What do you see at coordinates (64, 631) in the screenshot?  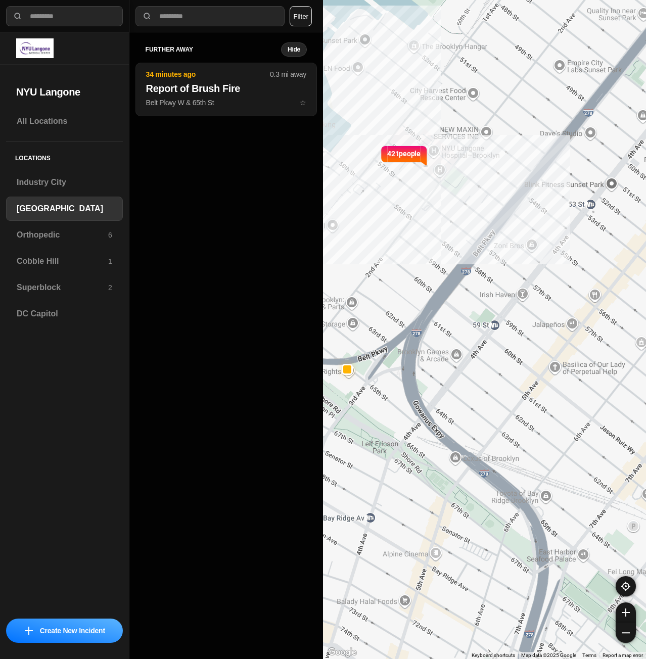 I see `a: iconCreate New Incident` at bounding box center [64, 631].